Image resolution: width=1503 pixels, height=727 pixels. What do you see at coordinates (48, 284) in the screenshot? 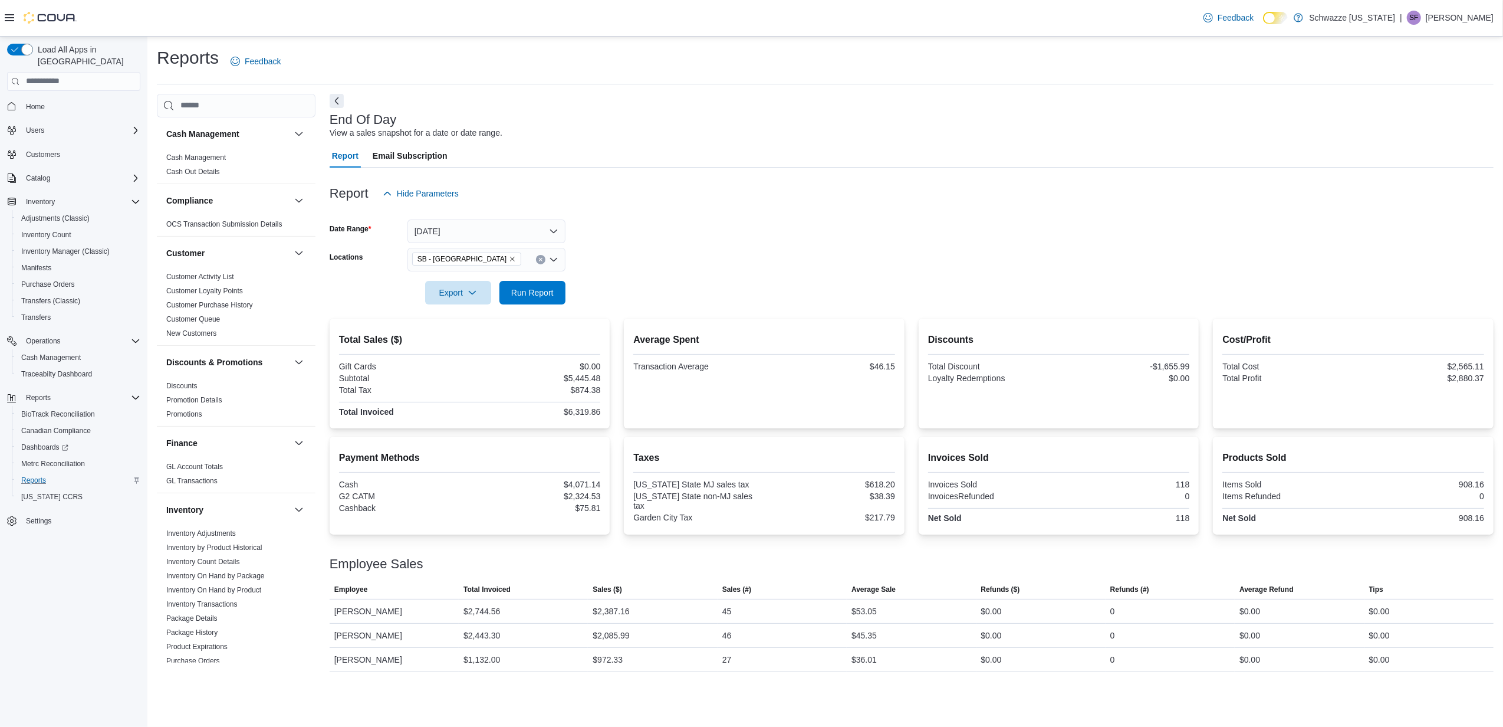
I see `span: Purchase Orders` at bounding box center [48, 284].